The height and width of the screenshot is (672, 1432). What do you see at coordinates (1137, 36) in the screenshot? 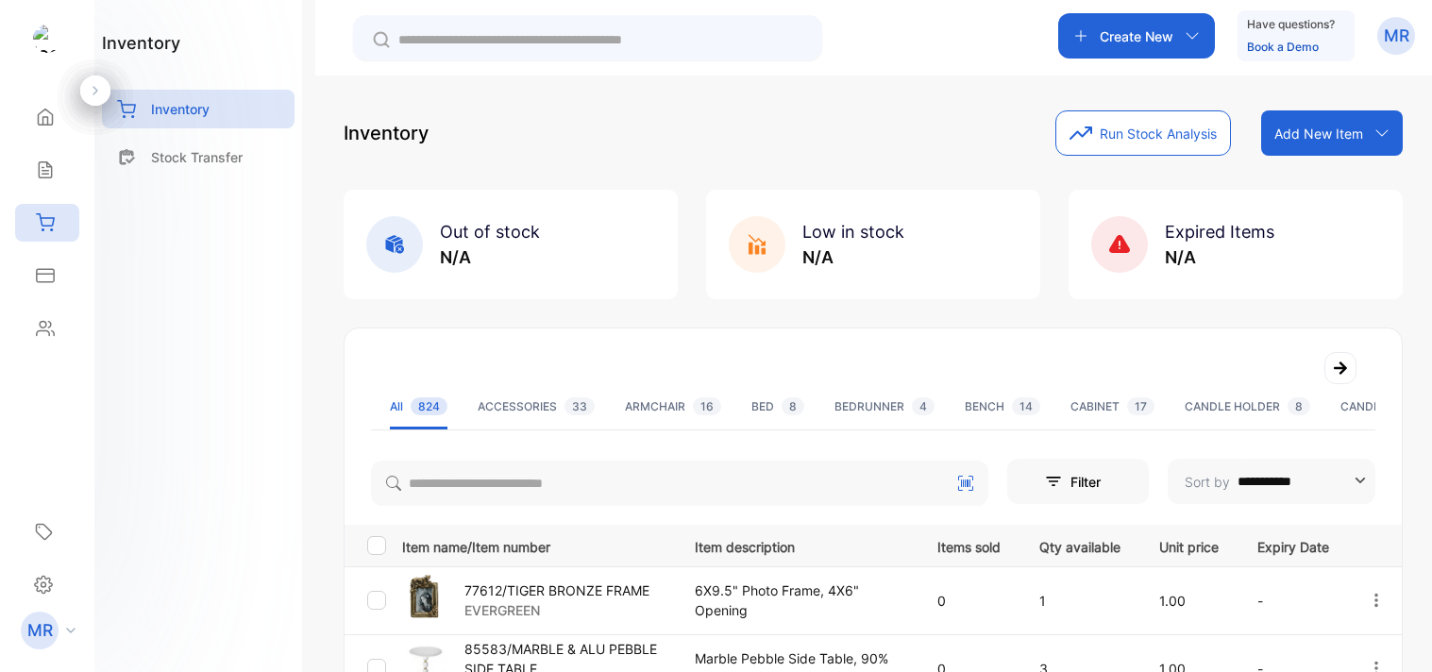
I see `button: Create New` at bounding box center [1137, 36].